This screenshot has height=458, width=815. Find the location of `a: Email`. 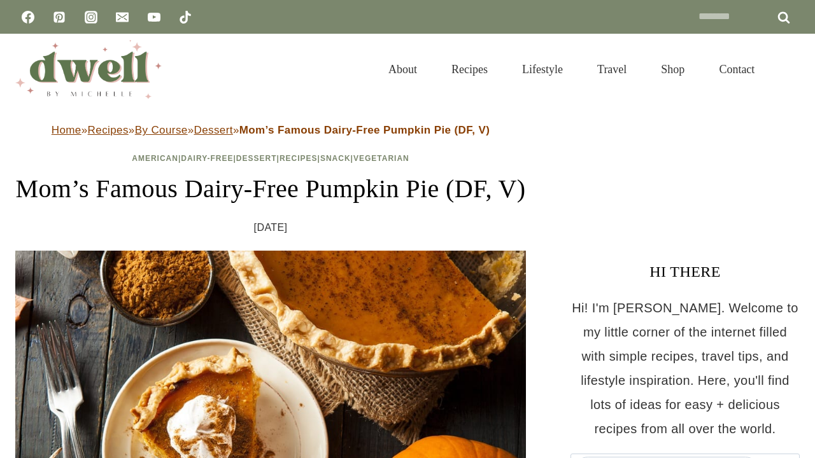

a: Email is located at coordinates (122, 17).